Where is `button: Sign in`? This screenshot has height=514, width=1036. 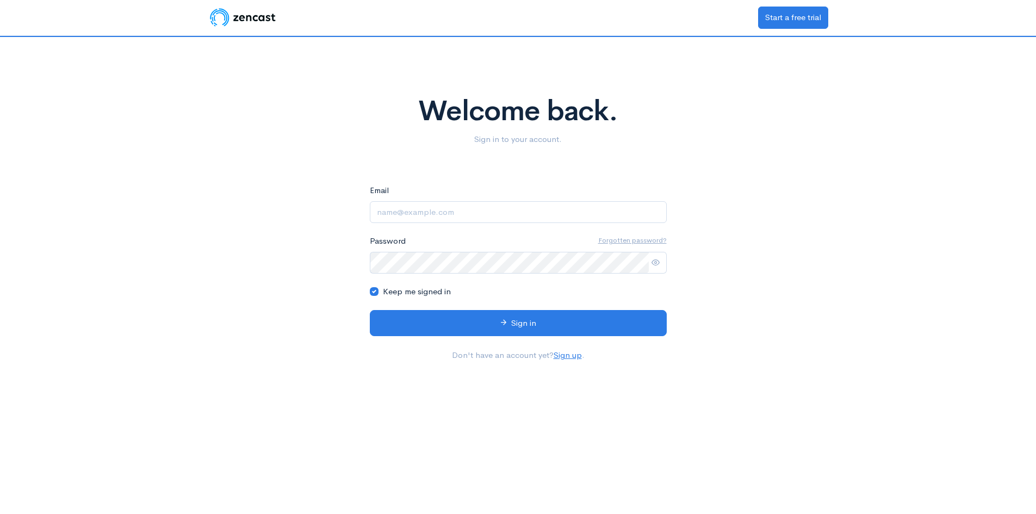
button: Sign in is located at coordinates (518, 323).